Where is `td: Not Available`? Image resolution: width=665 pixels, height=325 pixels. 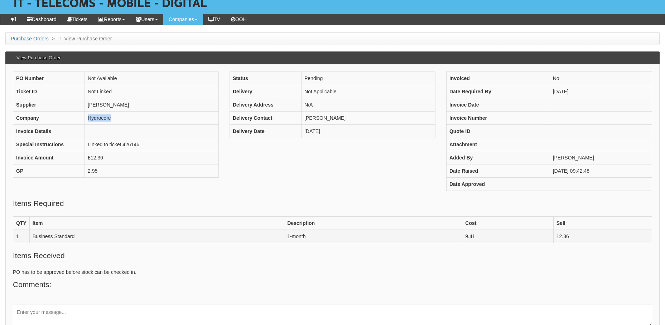 td: Not Available is located at coordinates (152, 78).